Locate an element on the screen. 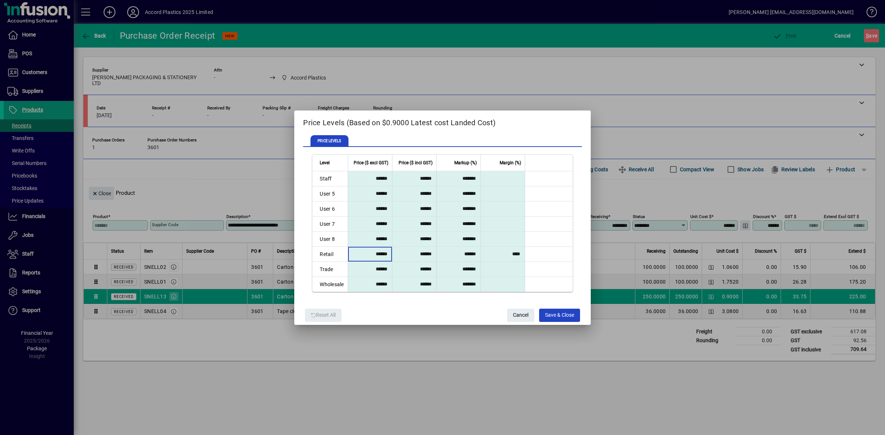 The image size is (885, 435). td: User 8 is located at coordinates (330, 239).